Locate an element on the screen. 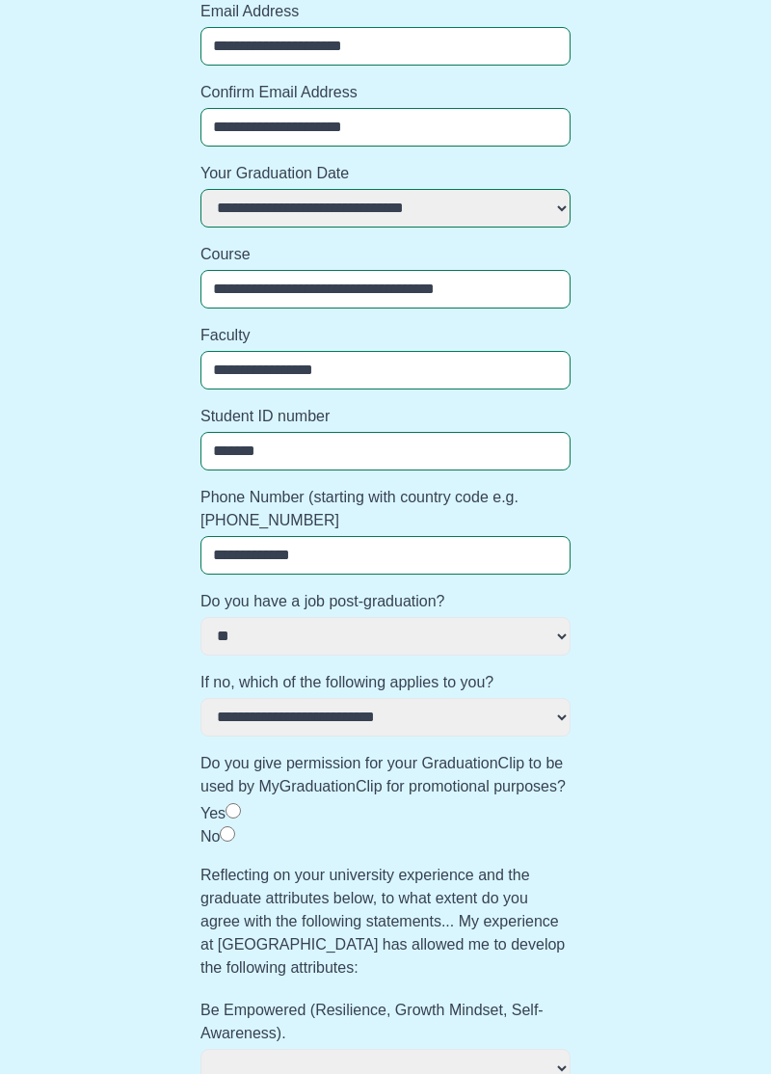  label: Your Graduation Date is located at coordinates (386, 174).